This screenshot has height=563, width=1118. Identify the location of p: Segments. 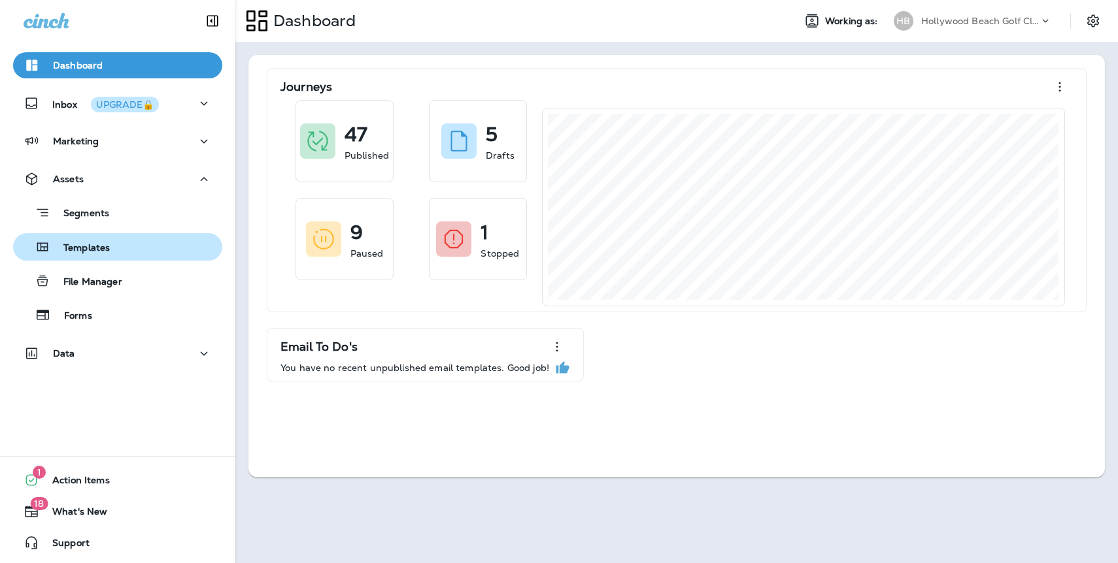
(80, 214).